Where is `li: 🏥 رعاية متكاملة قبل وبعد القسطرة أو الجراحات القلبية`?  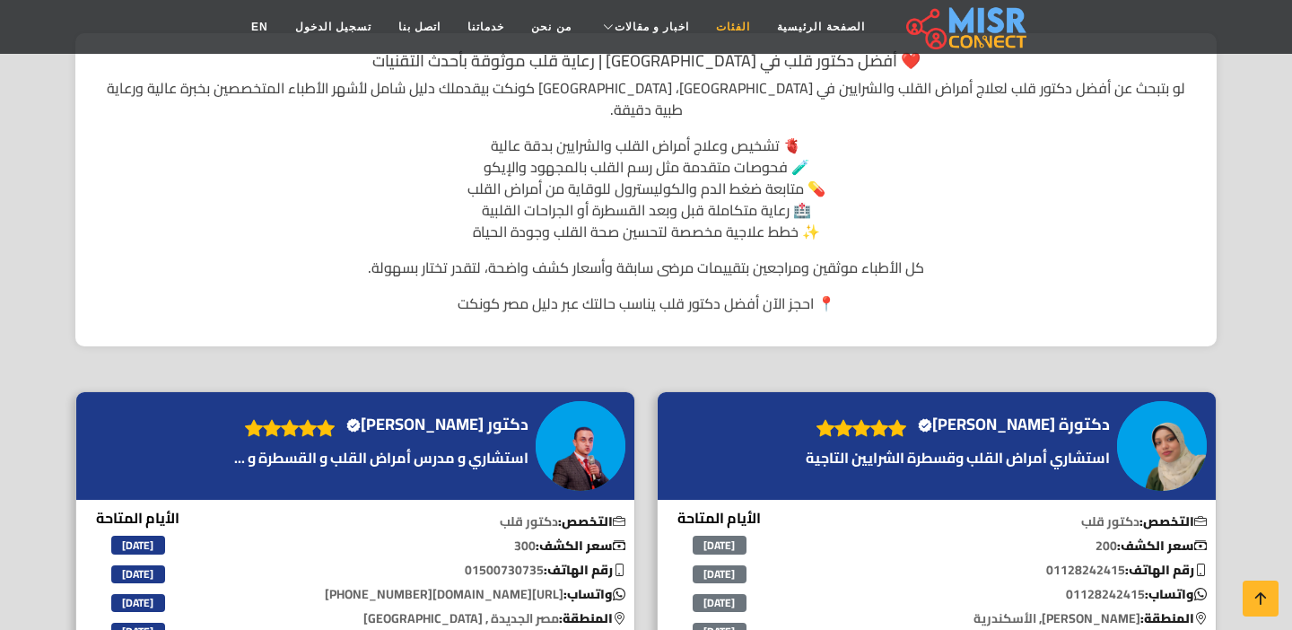
li: 🏥 رعاية متكاملة قبل وبعد القسطرة أو الجراحات القلبية is located at coordinates (646, 210).